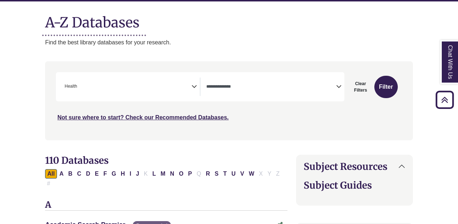 The image size is (458, 224). What do you see at coordinates (229, 43) in the screenshot?
I see `p: Find the best library databases for your research.` at bounding box center [229, 43].